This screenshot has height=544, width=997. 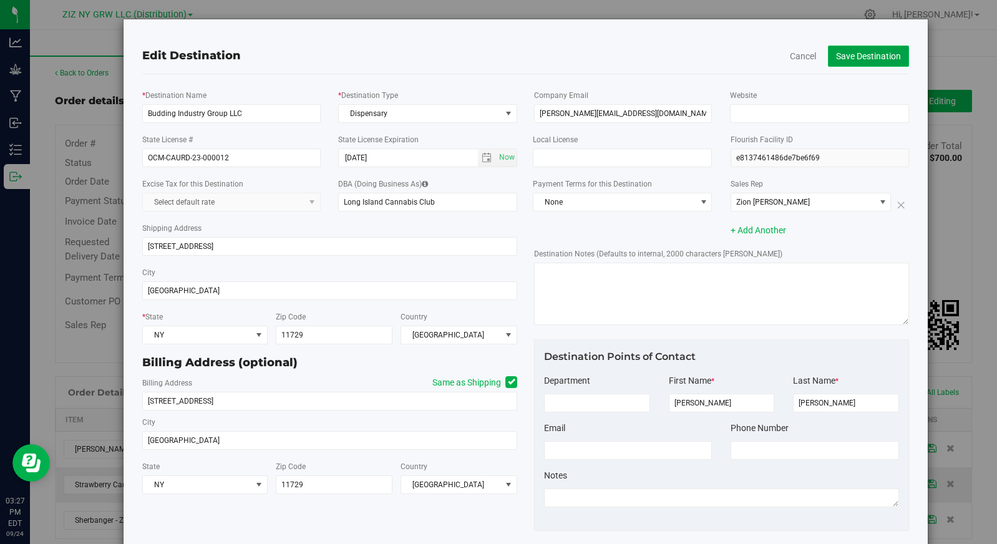 What do you see at coordinates (690, 381) in the screenshot?
I see `span: First Name` at bounding box center [690, 381].